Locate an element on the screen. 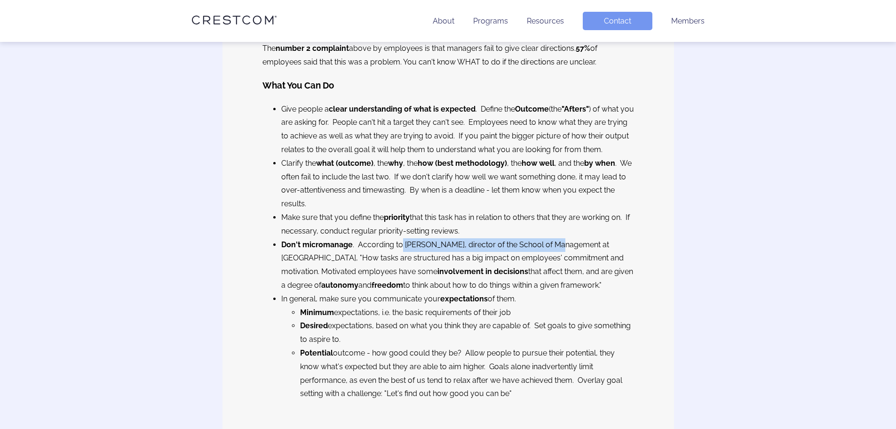 The width and height of the screenshot is (896, 429). strong: "Afters" is located at coordinates (575, 109).